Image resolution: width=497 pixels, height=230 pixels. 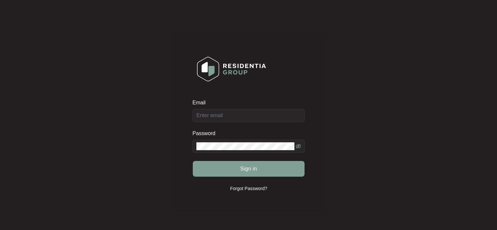 What do you see at coordinates (299, 146) in the screenshot?
I see `span: eye-invisible` at bounding box center [299, 146].